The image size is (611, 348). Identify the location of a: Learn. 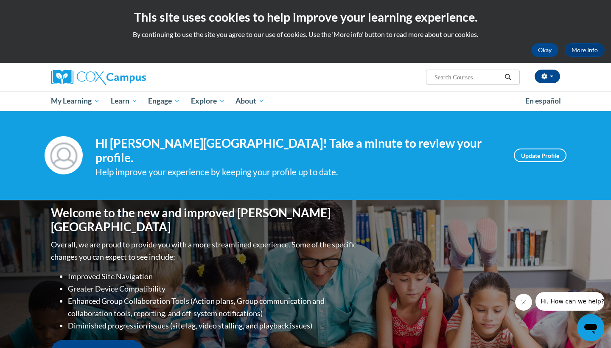
(124, 101).